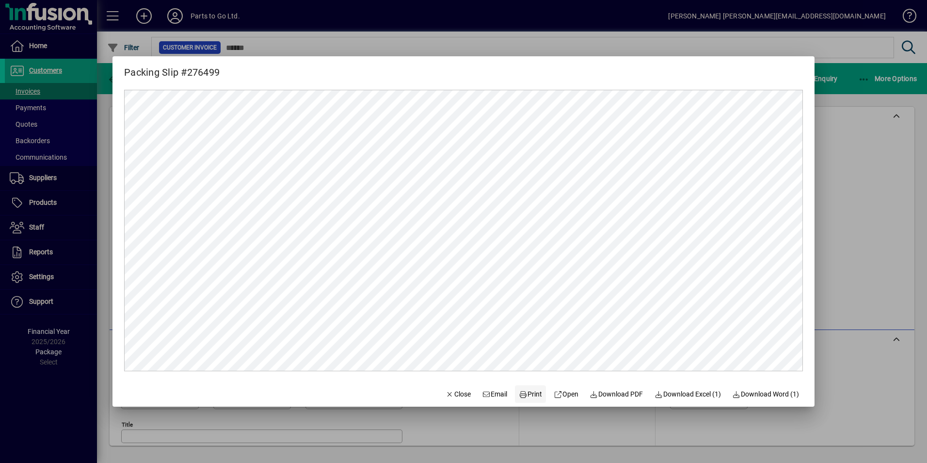  What do you see at coordinates (531, 394) in the screenshot?
I see `button: Print` at bounding box center [531, 394].